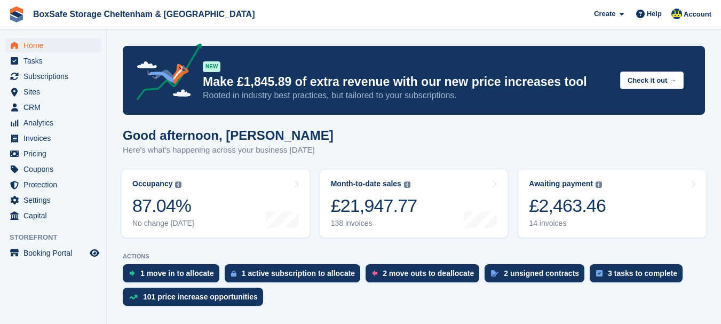 The image size is (721, 324). What do you see at coordinates (655, 14) in the screenshot?
I see `span: Help` at bounding box center [655, 14].